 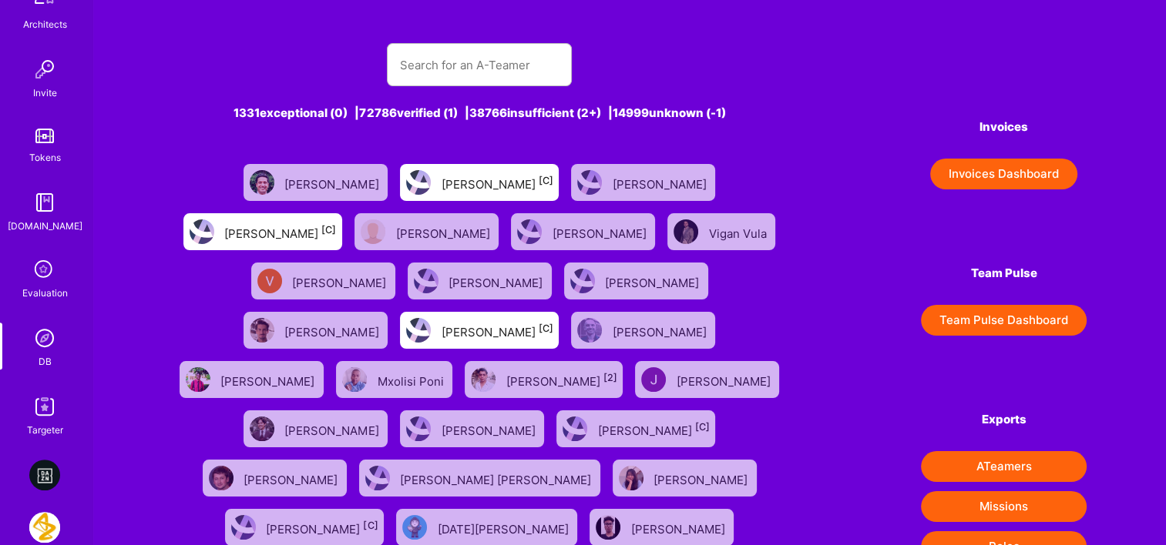 What do you see at coordinates (1003, 420) in the screenshot?
I see `h4: Exports` at bounding box center [1003, 420].